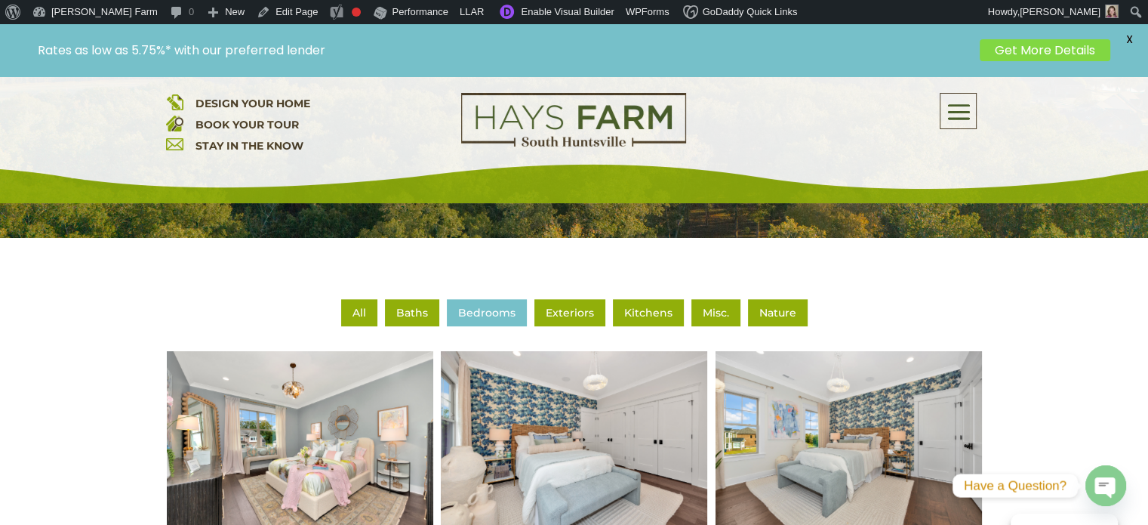  What do you see at coordinates (252, 103) in the screenshot?
I see `span: DESIGN YOUR HOME` at bounding box center [252, 103].